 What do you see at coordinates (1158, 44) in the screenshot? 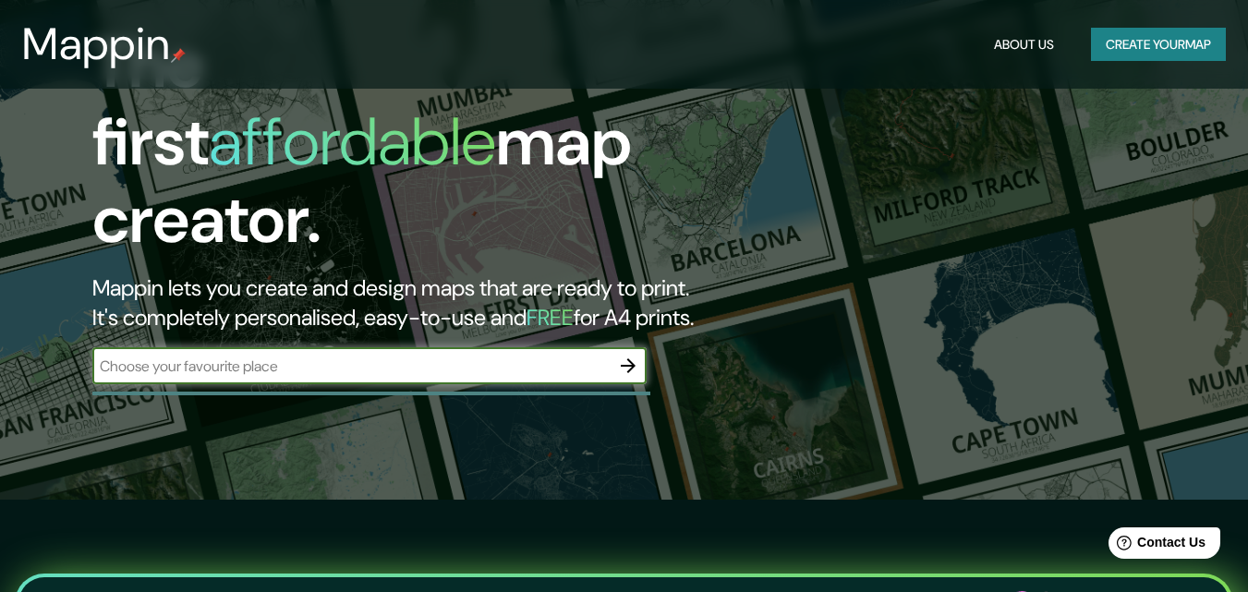
I see `button: Create yourmap` at bounding box center [1158, 44].